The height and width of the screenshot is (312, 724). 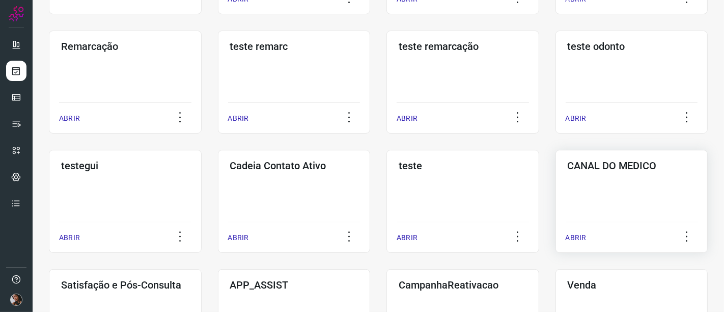 I want to click on h3: CANAL DO MEDICO, so click(x=632, y=165).